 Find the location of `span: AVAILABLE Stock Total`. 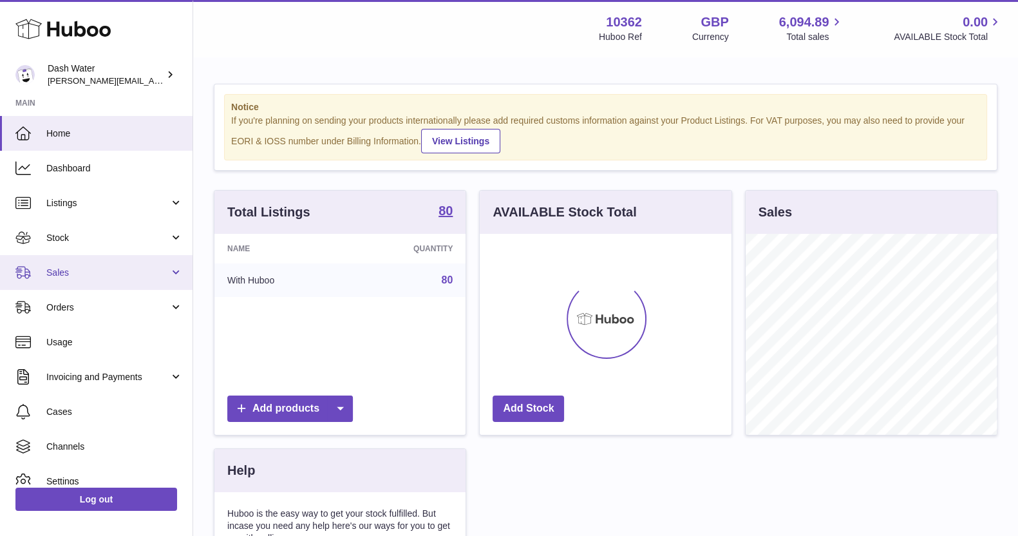

span: AVAILABLE Stock Total is located at coordinates (948, 37).